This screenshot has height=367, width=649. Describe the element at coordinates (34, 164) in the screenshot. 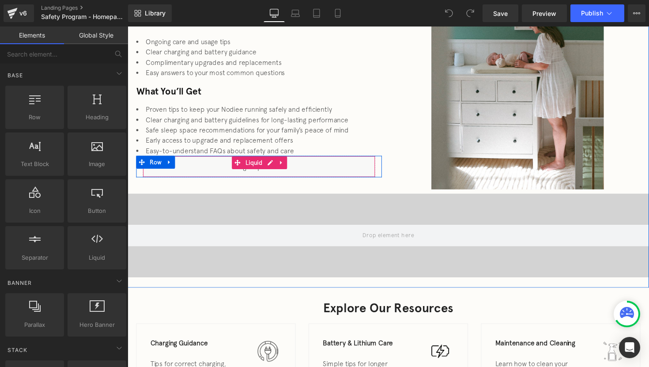

I see `span: Text Block` at that location.